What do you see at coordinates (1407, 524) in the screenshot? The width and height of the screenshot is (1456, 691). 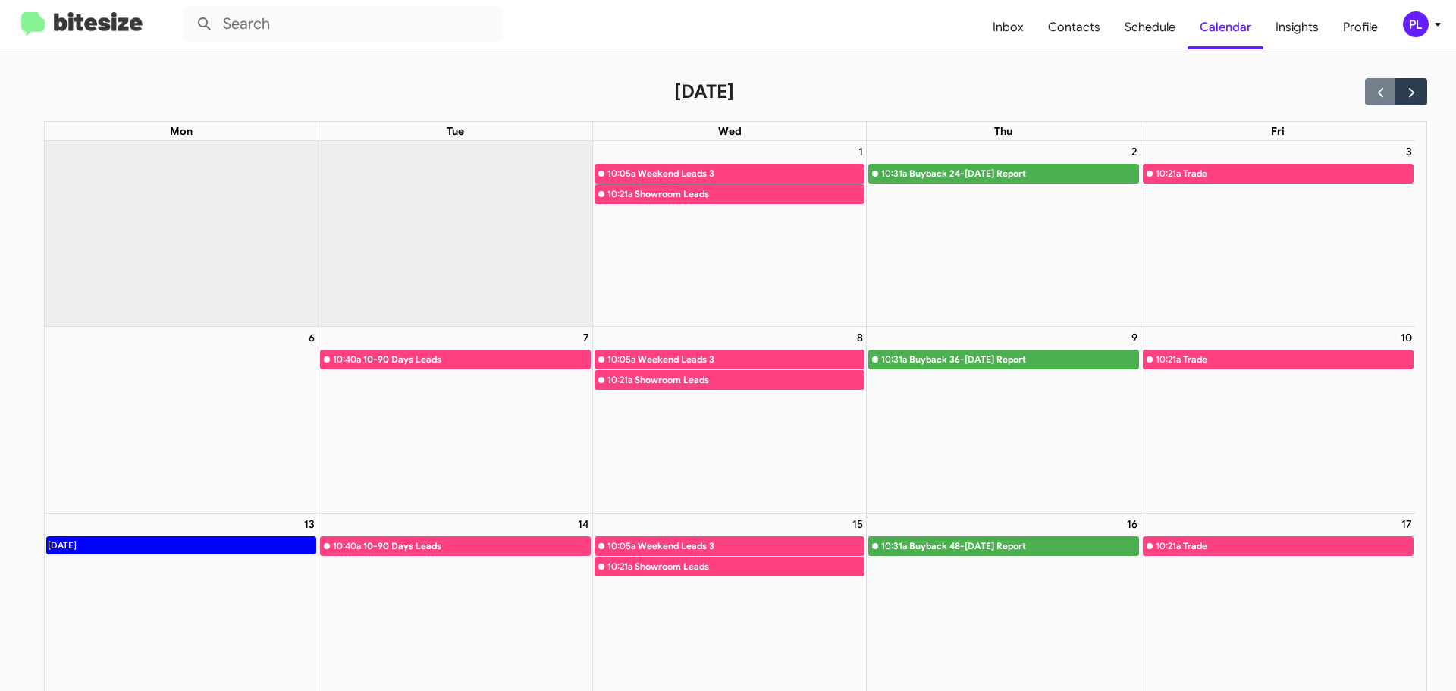 I see `a: October 17, 2025` at bounding box center [1407, 524].